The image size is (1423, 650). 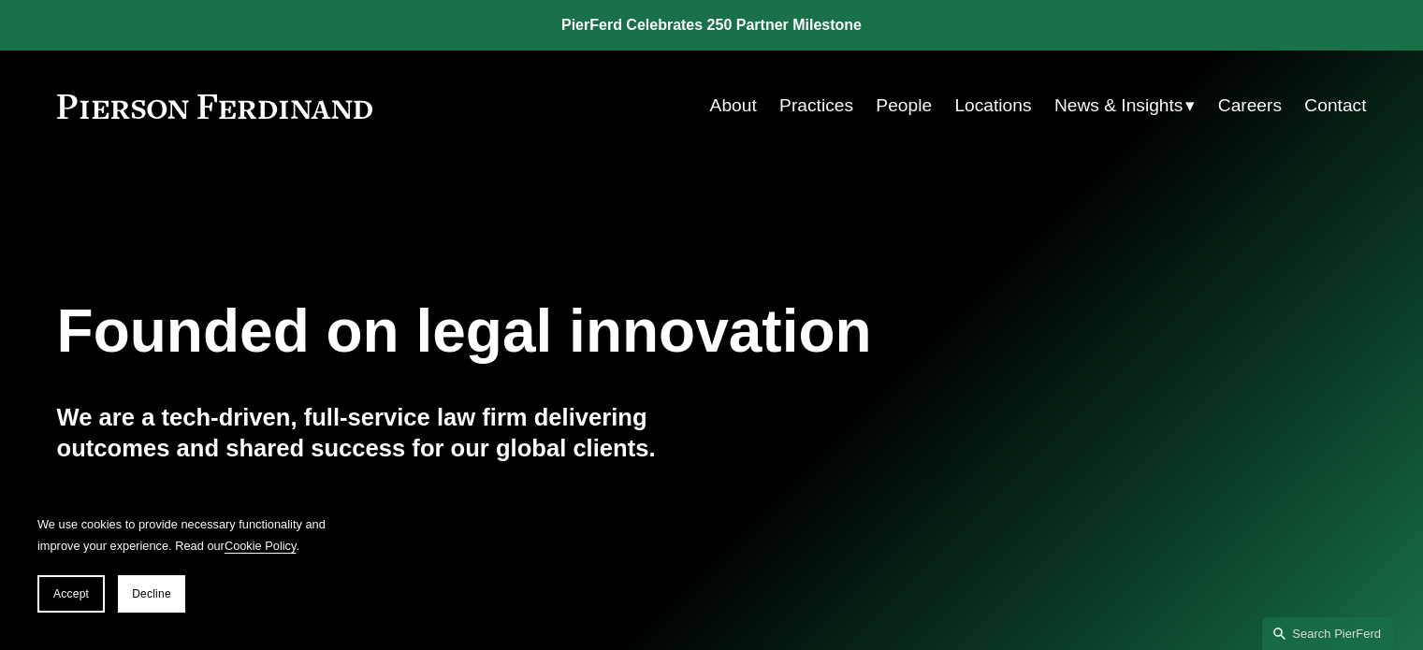 What do you see at coordinates (152, 594) in the screenshot?
I see `button: Decline` at bounding box center [152, 594].